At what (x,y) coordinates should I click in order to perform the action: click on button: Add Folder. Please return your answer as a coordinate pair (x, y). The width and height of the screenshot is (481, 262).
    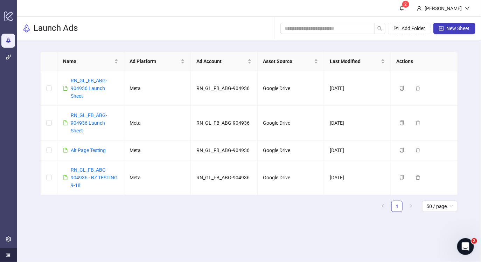
    Looking at the image, I should click on (409, 28).